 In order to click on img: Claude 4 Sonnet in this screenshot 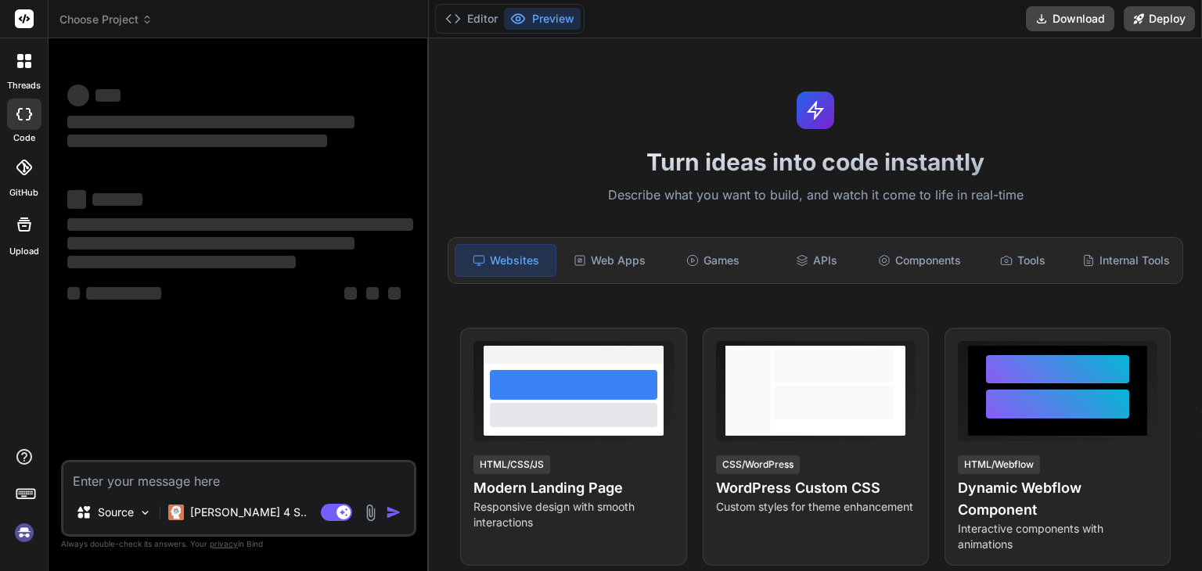, I will do `click(176, 513)`.